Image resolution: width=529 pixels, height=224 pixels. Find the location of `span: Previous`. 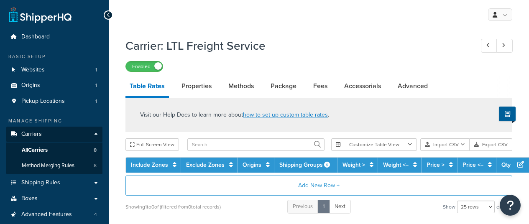

span: Previous is located at coordinates (303, 206).